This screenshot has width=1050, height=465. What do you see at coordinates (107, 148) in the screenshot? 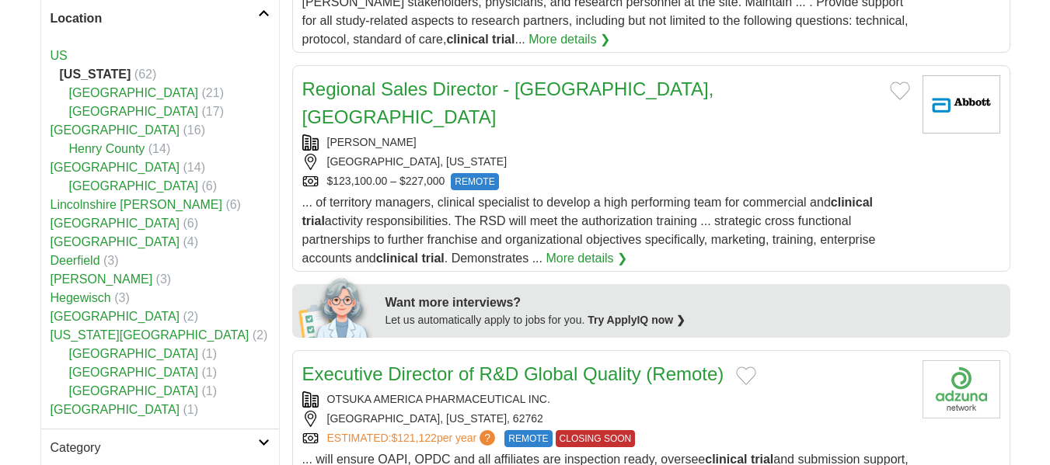
I see `a: Henry County` at bounding box center [107, 148].